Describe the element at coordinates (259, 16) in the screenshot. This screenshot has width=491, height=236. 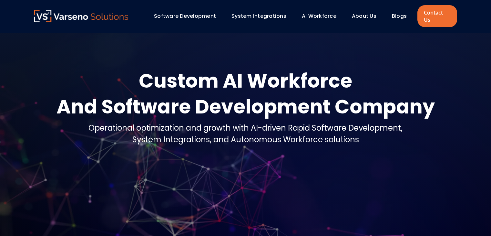
I see `a: System Integrations` at that location.